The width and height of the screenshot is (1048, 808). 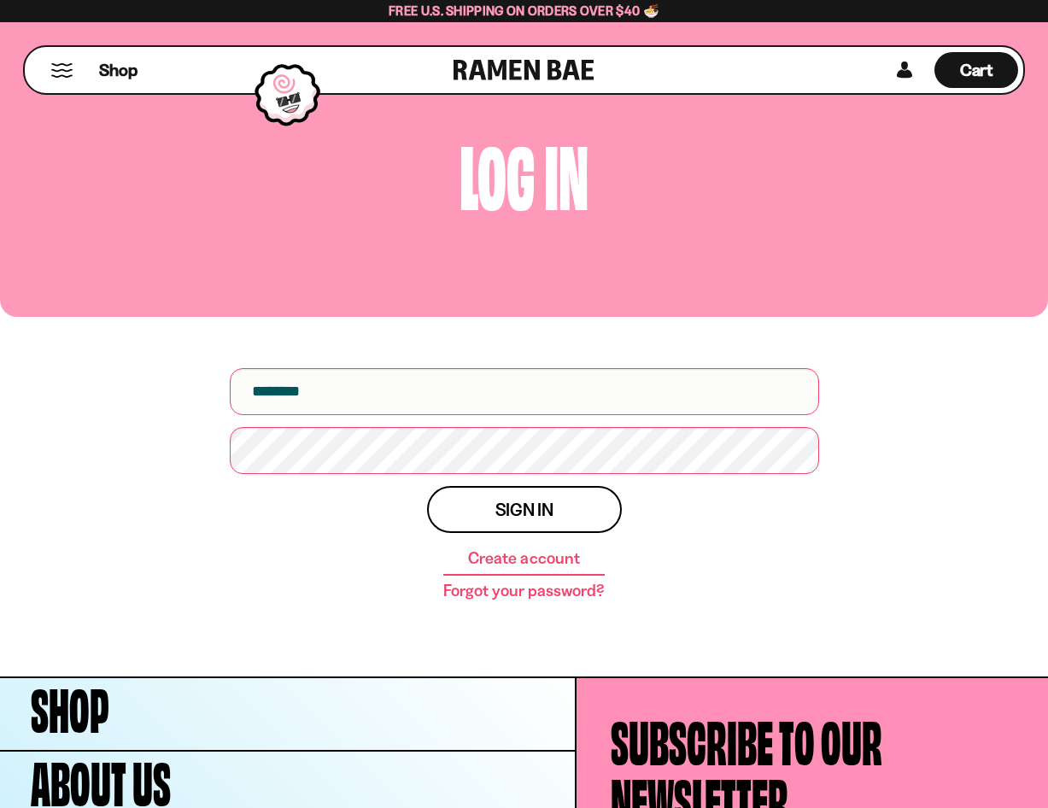 I want to click on button: Mobile Menu Trigger, so click(x=62, y=70).